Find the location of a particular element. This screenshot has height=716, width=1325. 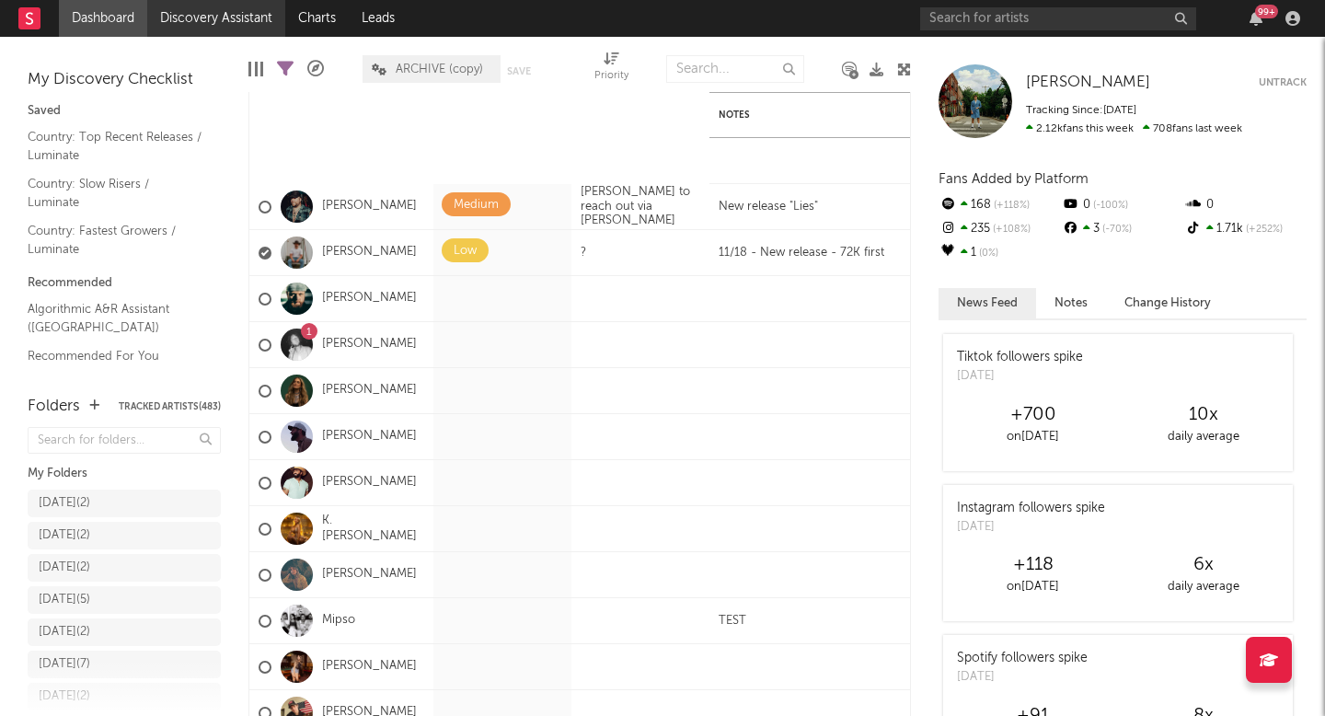

span: +118 % is located at coordinates (1010, 205).